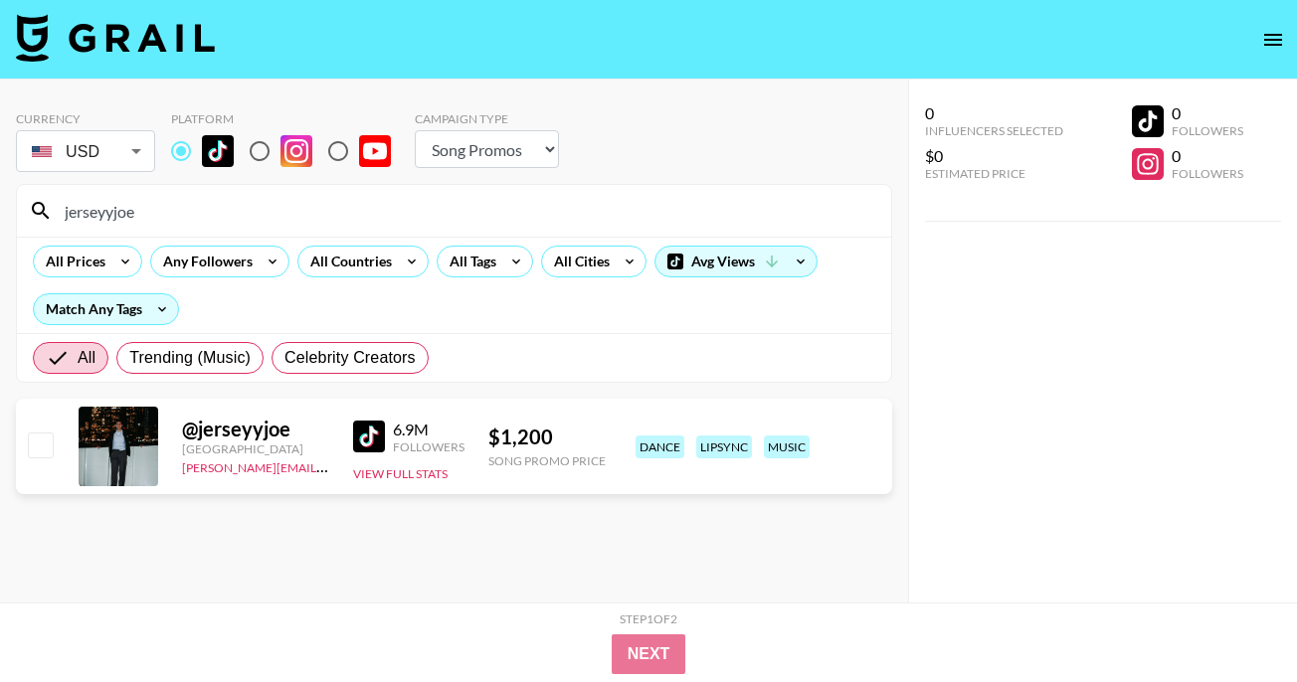 Image resolution: width=1297 pixels, height=682 pixels. I want to click on img: Grail Talent, so click(115, 38).